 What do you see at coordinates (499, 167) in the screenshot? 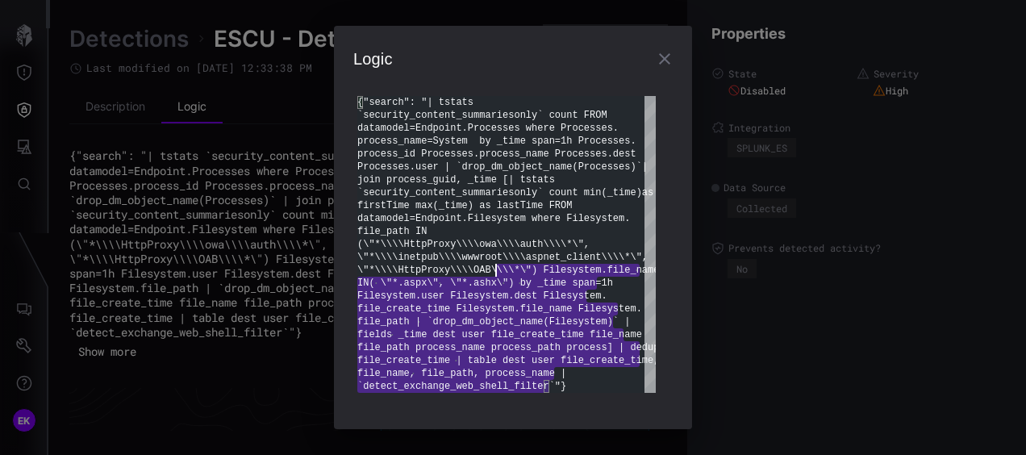
I see `span: Processes.user | `drop_dm_object_name(Processes)`` at bounding box center [499, 167].